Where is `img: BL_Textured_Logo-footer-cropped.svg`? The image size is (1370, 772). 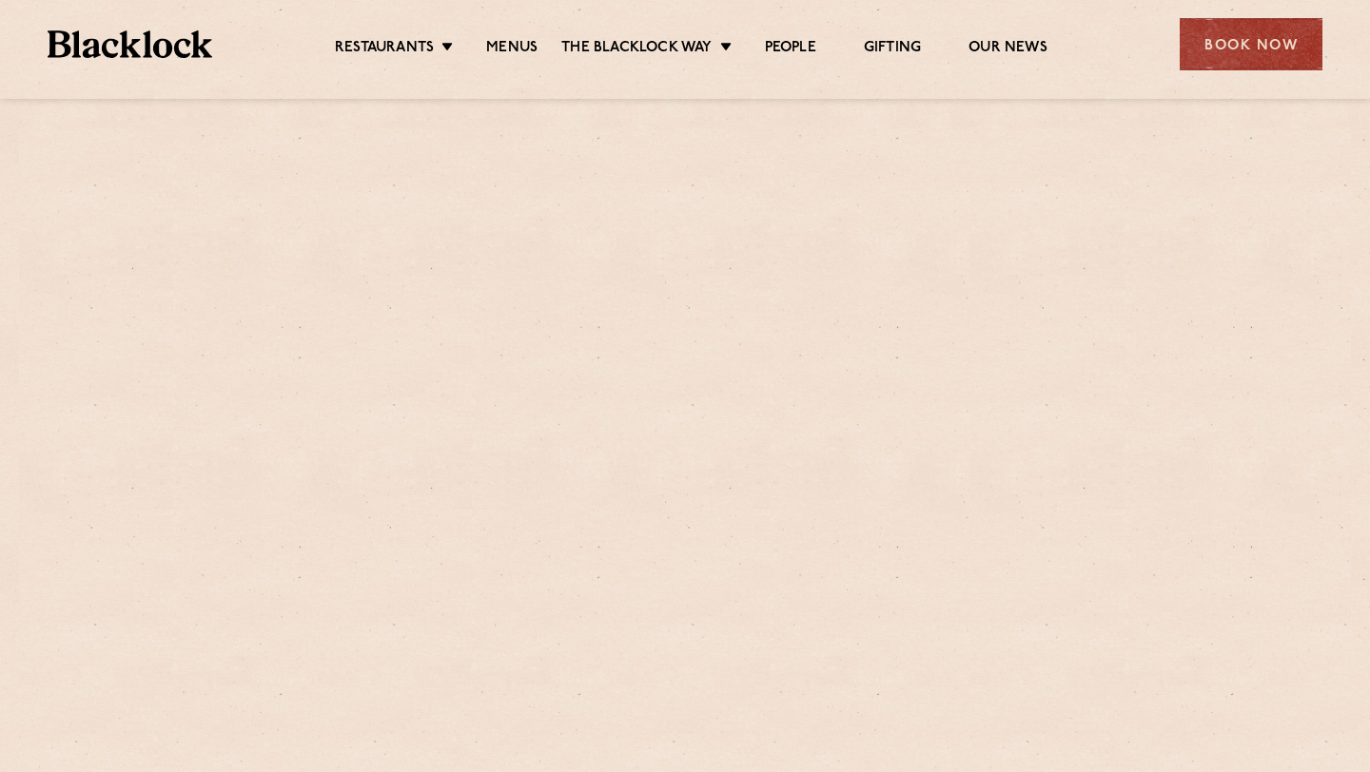
img: BL_Textured_Logo-footer-cropped.svg is located at coordinates (129, 44).